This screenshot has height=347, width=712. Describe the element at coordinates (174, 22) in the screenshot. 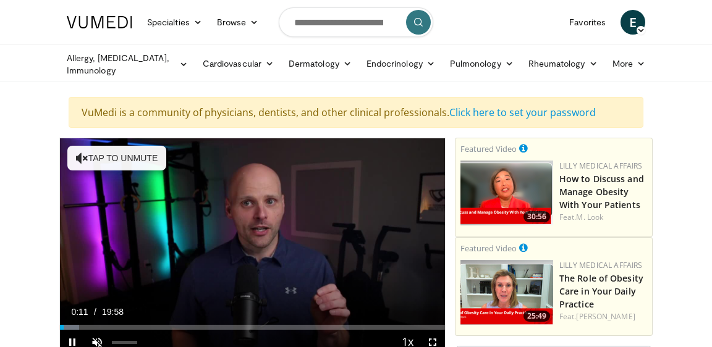

I see `a: Specialties` at that location.